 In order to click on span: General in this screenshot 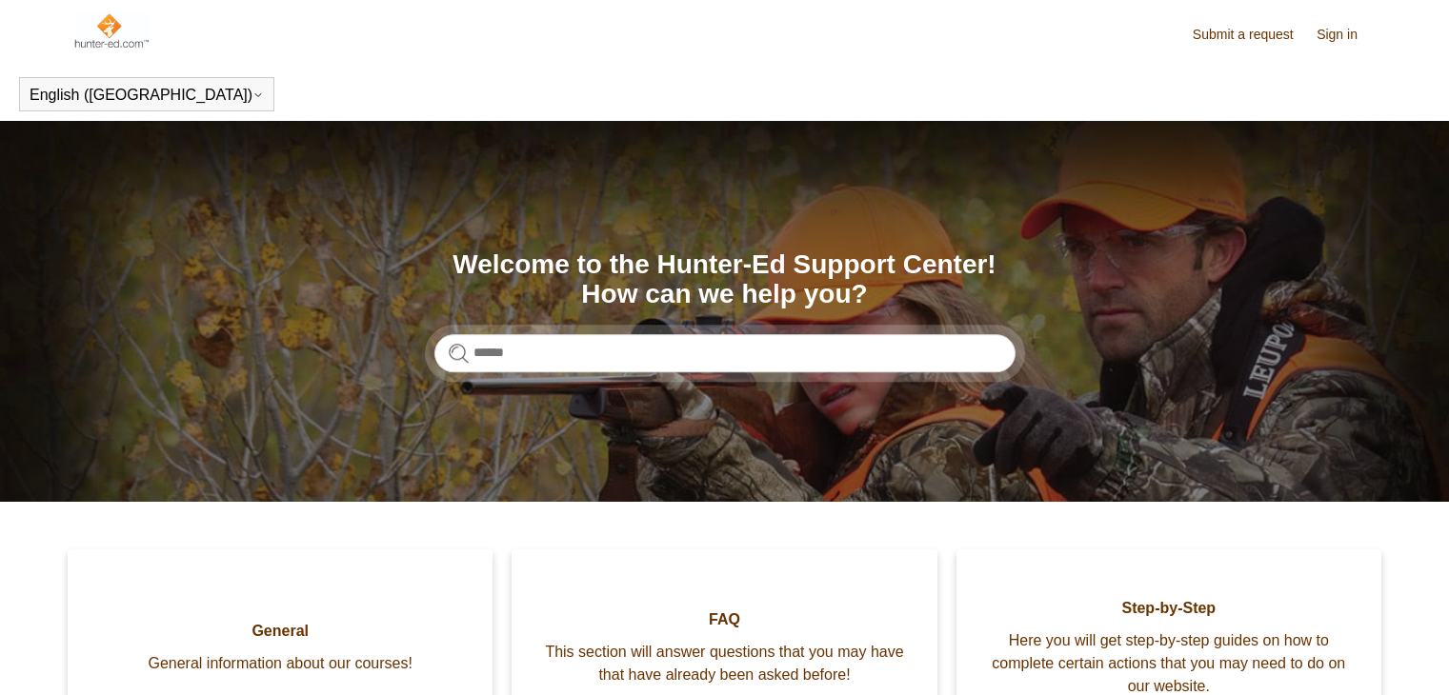, I will do `click(280, 632)`.